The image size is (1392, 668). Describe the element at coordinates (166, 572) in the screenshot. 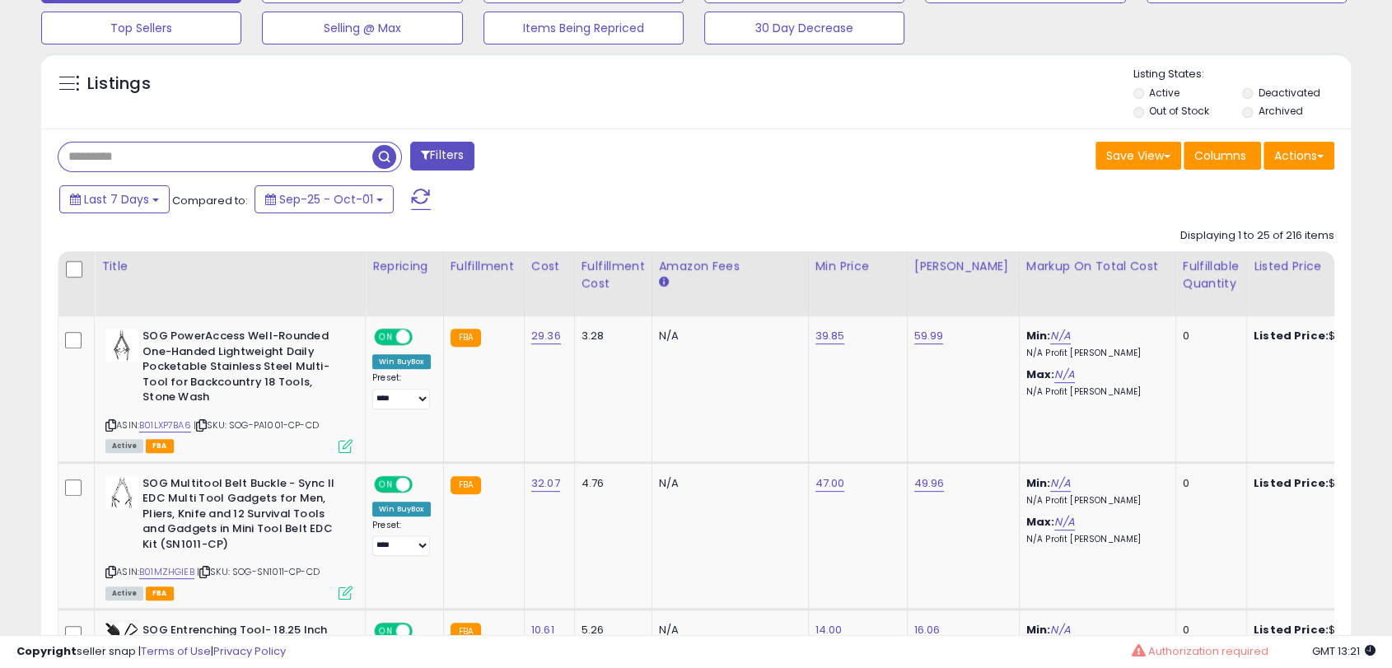

I see `a: B01MZHGIEB` at that location.